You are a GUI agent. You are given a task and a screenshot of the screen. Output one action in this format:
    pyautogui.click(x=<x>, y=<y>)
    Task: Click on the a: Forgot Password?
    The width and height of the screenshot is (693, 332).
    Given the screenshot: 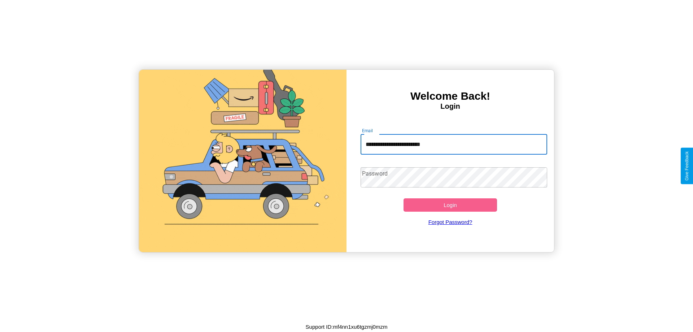 What is the action you would take?
    pyautogui.click(x=451, y=222)
    